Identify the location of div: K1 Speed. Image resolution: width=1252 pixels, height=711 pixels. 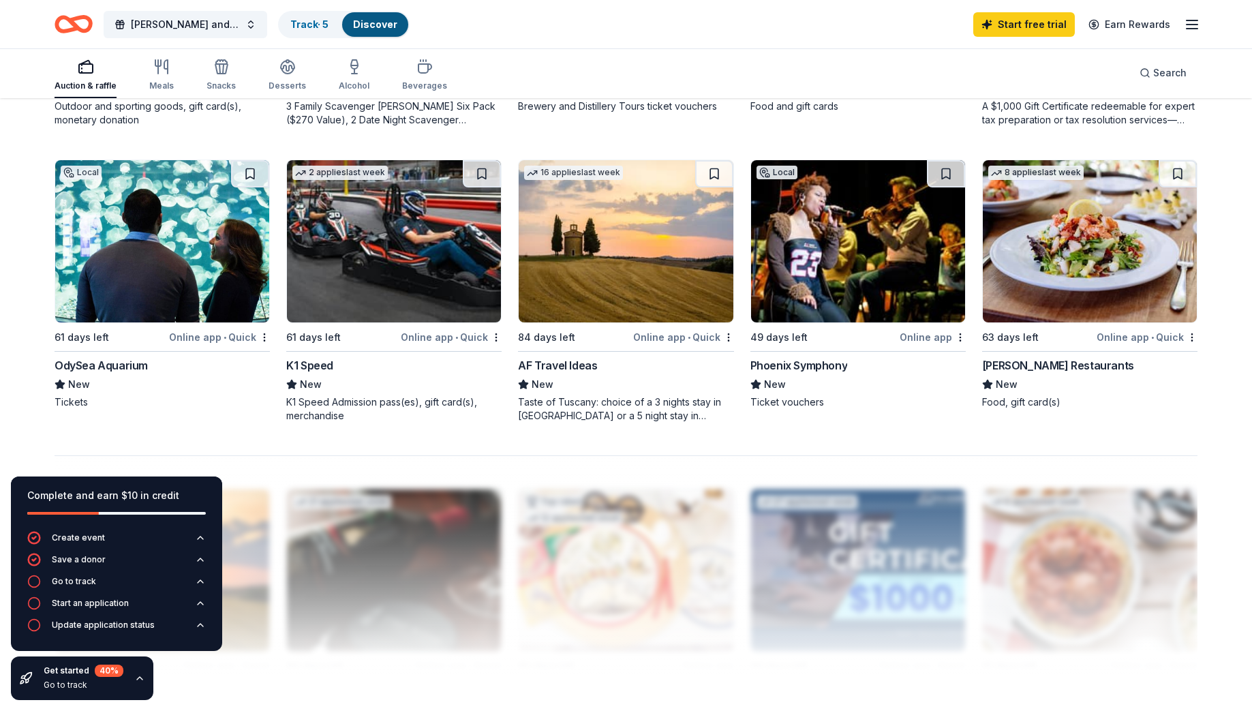
(309, 365).